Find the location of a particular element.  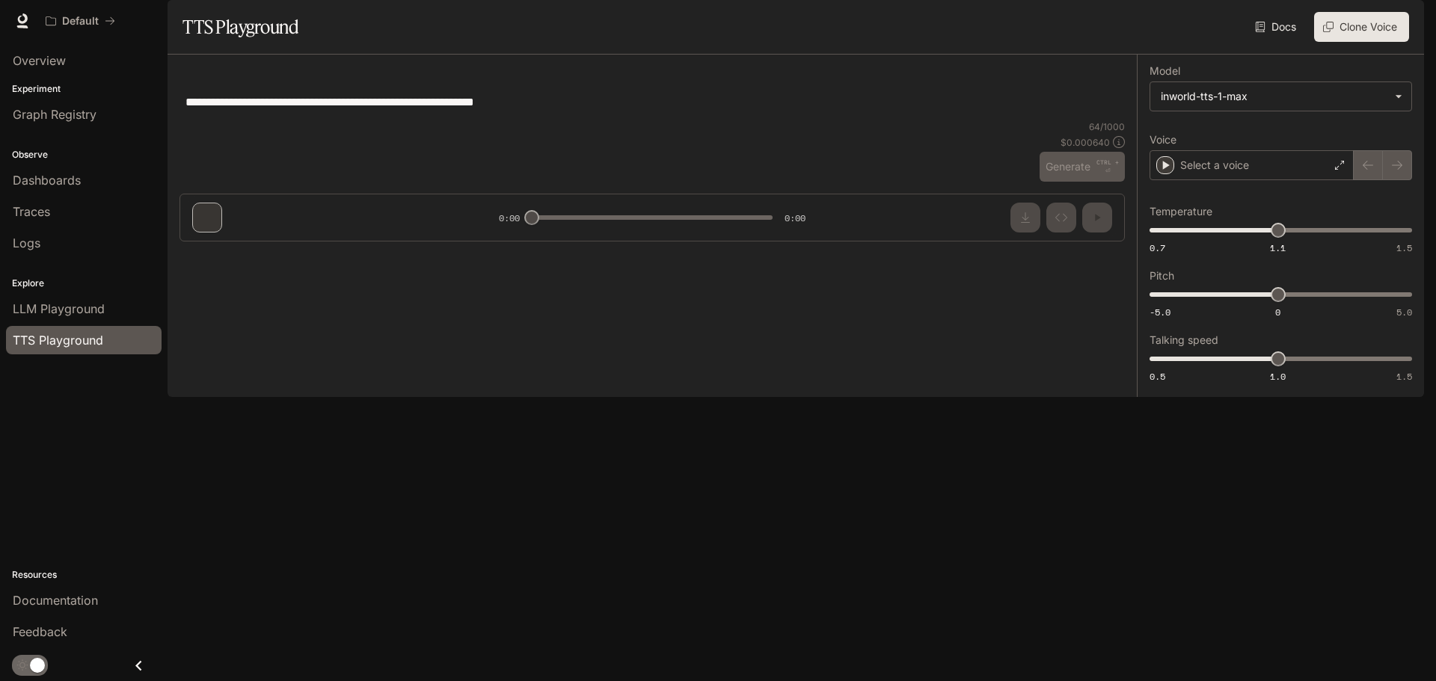

p: Voice is located at coordinates (1163, 140).